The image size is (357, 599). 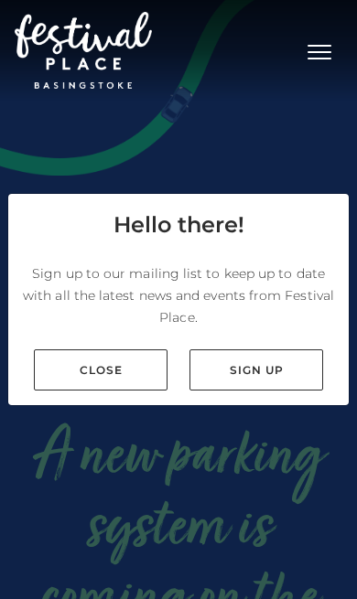 I want to click on button: Toggle navigation, so click(x=319, y=49).